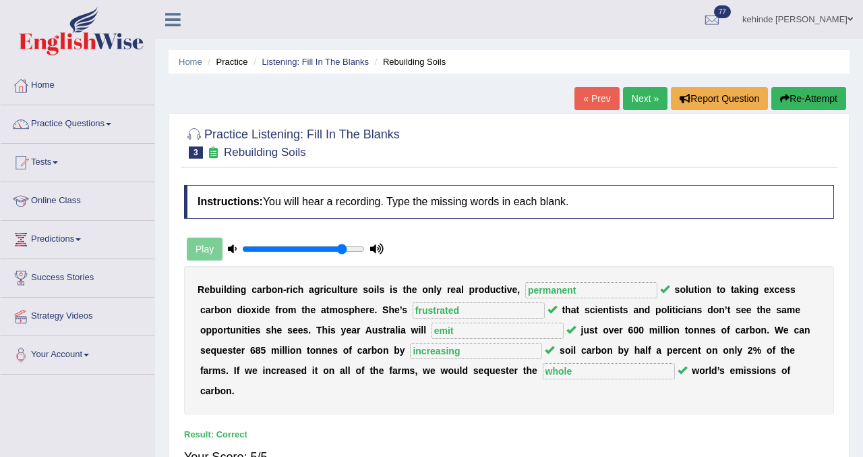 Image resolution: width=863 pixels, height=457 pixels. I want to click on b: g, so click(756, 289).